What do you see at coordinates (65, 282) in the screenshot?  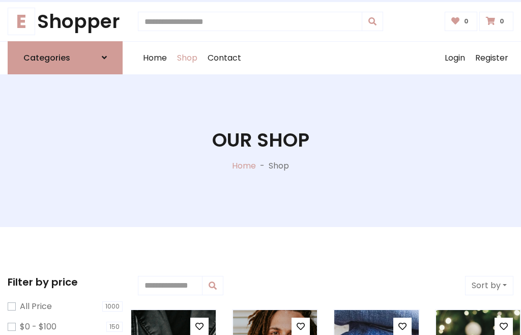 I see `h5: Filter by price` at bounding box center [65, 282].